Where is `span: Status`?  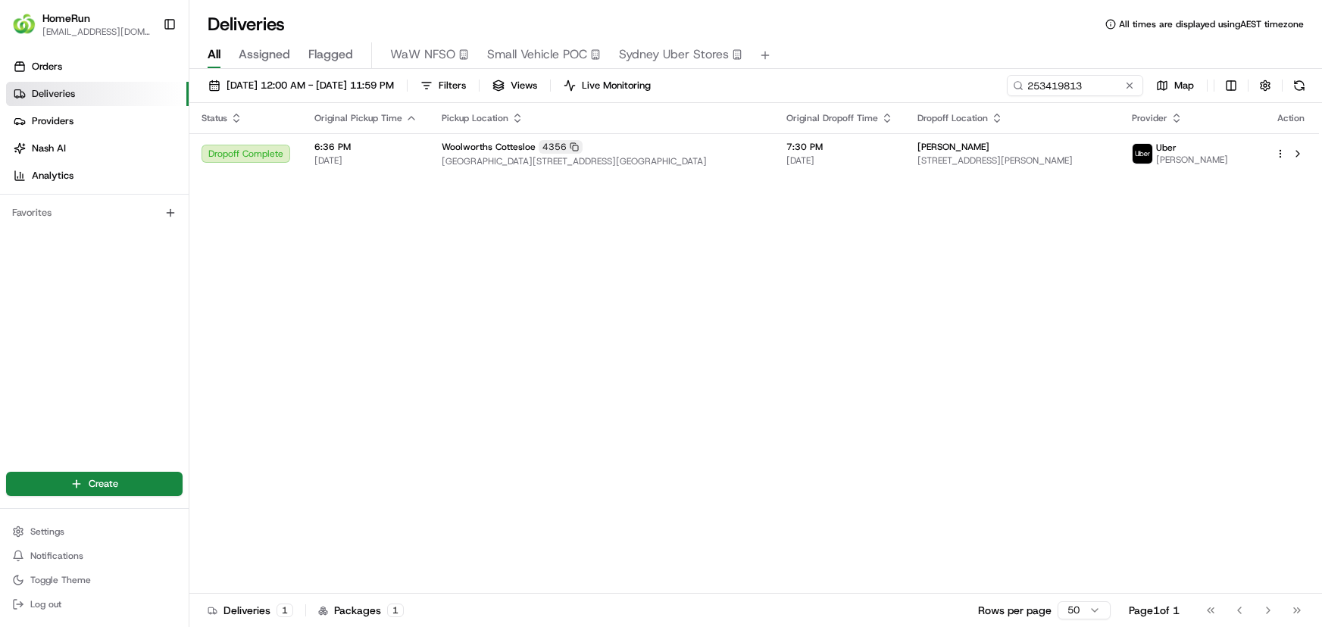 span: Status is located at coordinates (214, 118).